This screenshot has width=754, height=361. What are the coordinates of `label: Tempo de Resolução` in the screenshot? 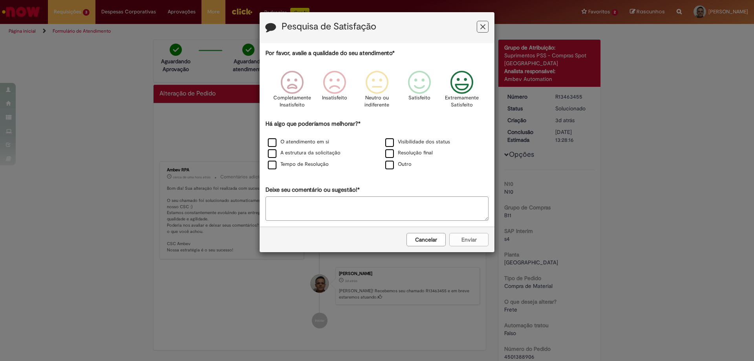 It's located at (298, 164).